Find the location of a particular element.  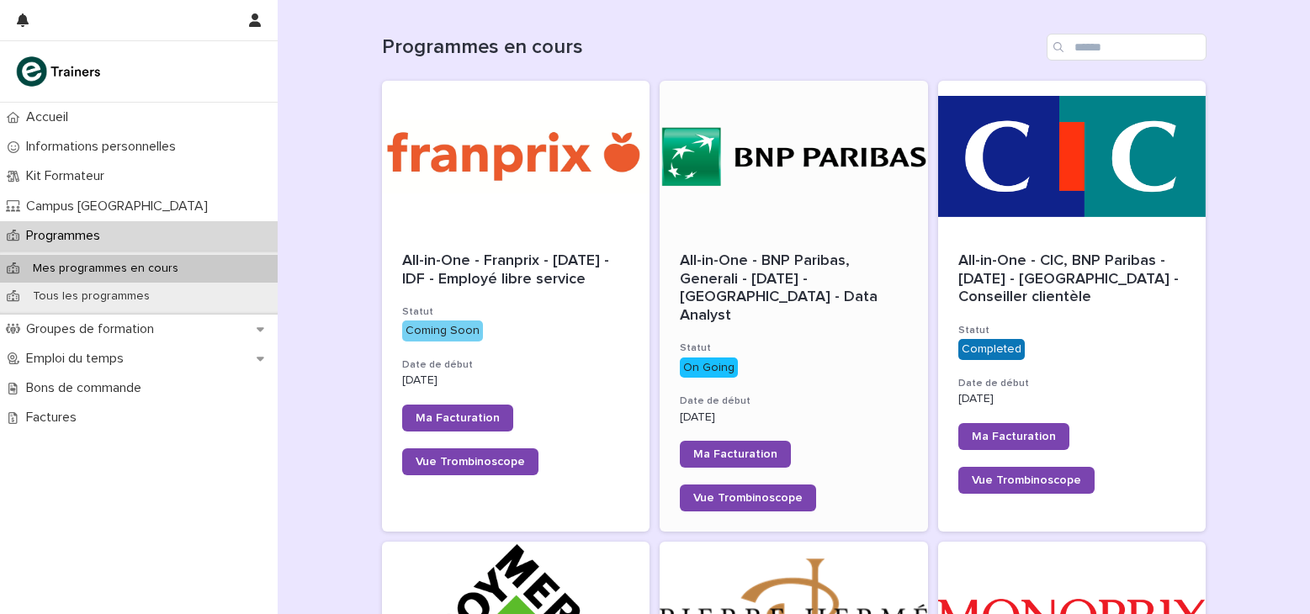

div: Search is located at coordinates (1127, 47).